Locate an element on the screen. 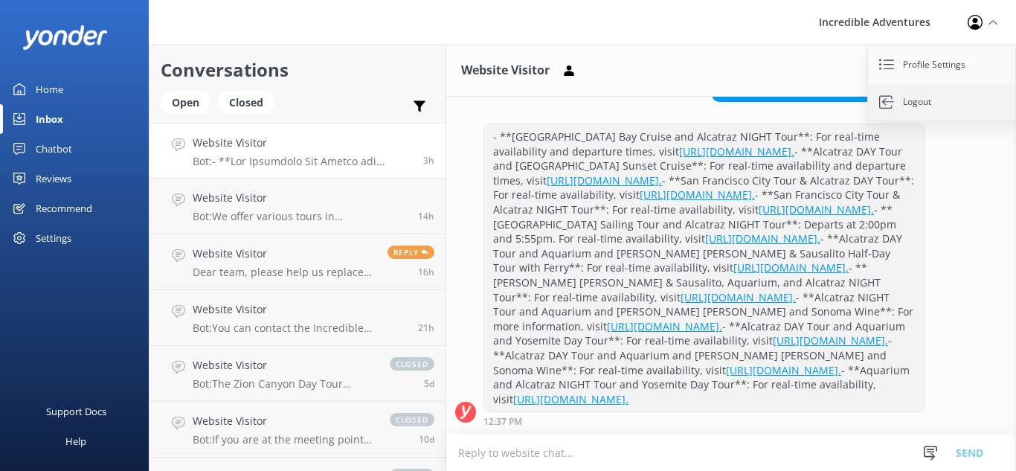 This screenshot has width=1016, height=471. span: Sep 28 2025 10:29pm (UTC -07:00) America/Los_Angeles is located at coordinates (426, 216).